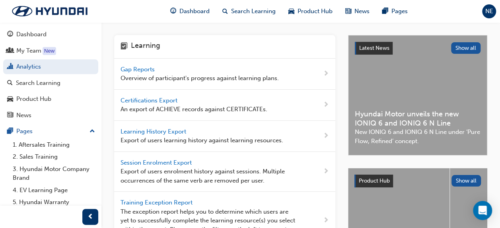 This screenshot has width=500, height=228. I want to click on a: Dashboard, so click(51, 34).